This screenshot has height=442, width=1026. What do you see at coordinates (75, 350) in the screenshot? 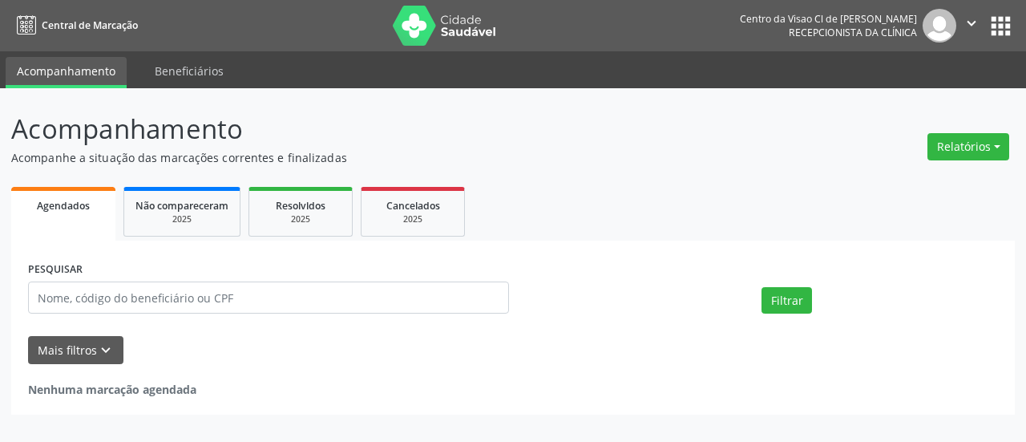
I see `button: Mais filtroskeyboard_arrow_down` at bounding box center [75, 350].